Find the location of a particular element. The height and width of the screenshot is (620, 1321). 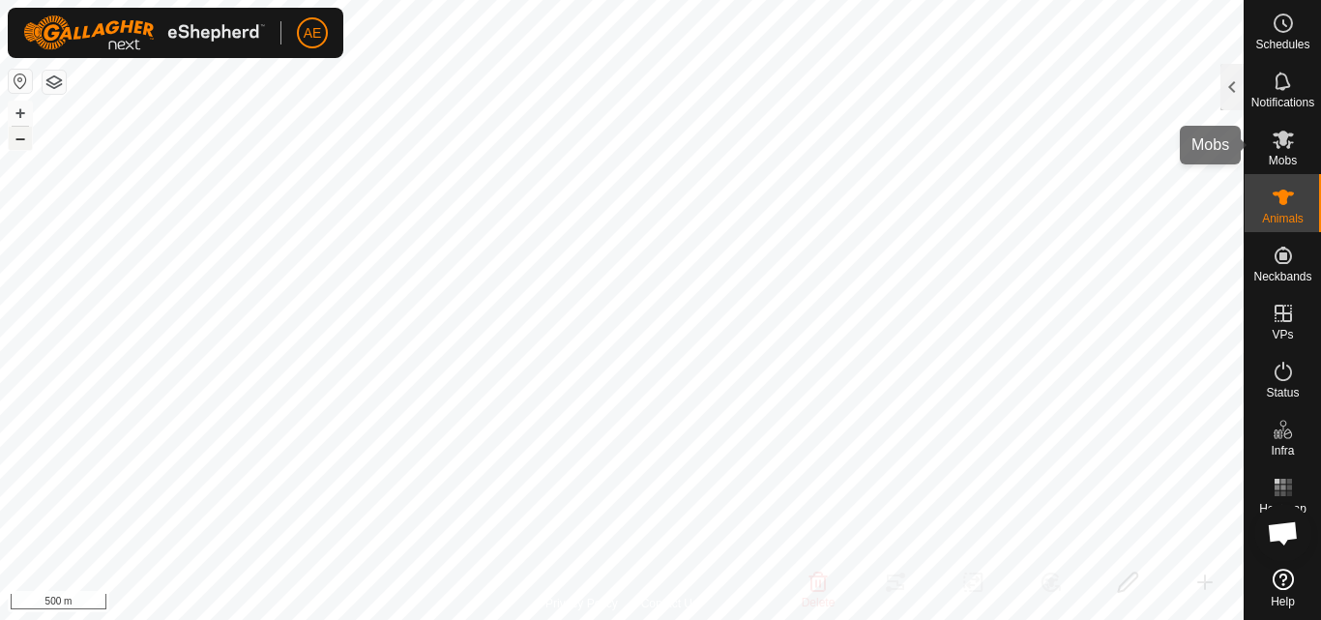

a: Privacy Policy is located at coordinates (581, 603).